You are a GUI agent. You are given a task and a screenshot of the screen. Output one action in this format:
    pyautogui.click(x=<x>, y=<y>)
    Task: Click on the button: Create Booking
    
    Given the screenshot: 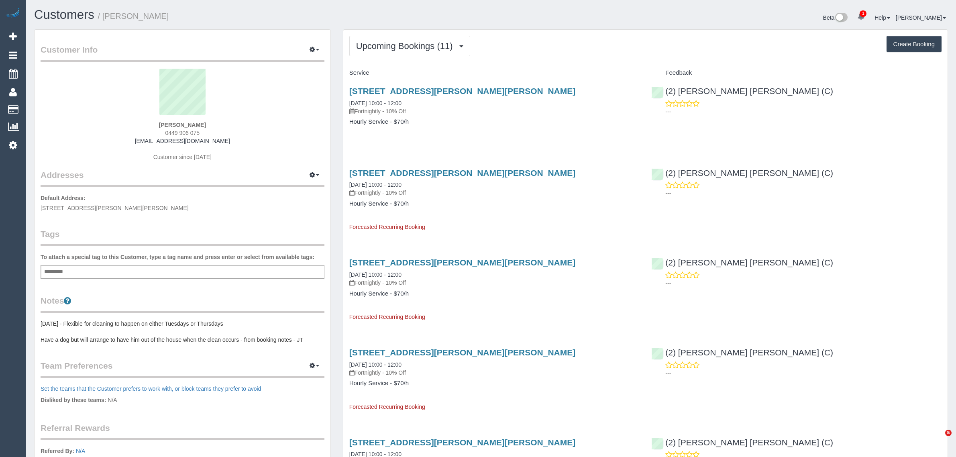 What is the action you would take?
    pyautogui.click(x=914, y=44)
    